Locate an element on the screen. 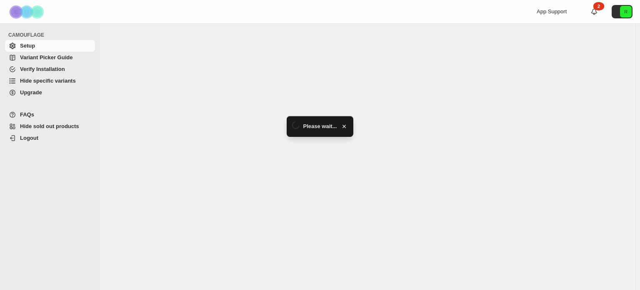 The height and width of the screenshot is (290, 640). span: Hide sold out products is located at coordinates (50, 126).